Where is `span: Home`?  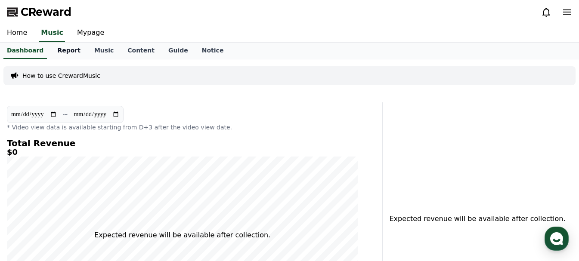
span: Home is located at coordinates (29, 206).